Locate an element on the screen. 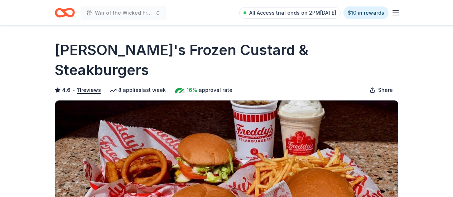 The width and height of the screenshot is (453, 197). span: War of the Wicked Friendly 10uC is located at coordinates (123, 13).